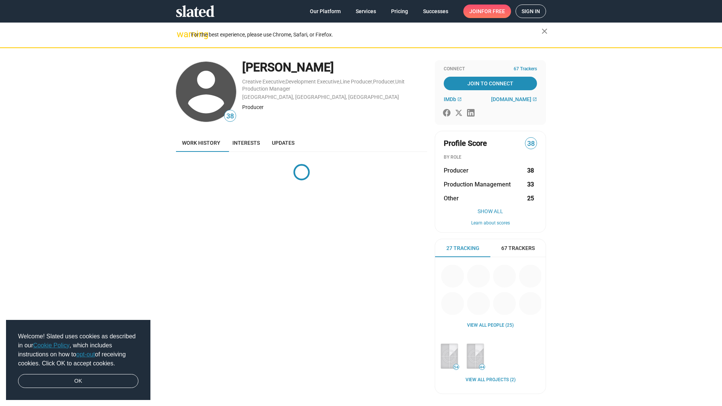  What do you see at coordinates (312, 82) in the screenshot?
I see `a: Development Executive` at bounding box center [312, 82].